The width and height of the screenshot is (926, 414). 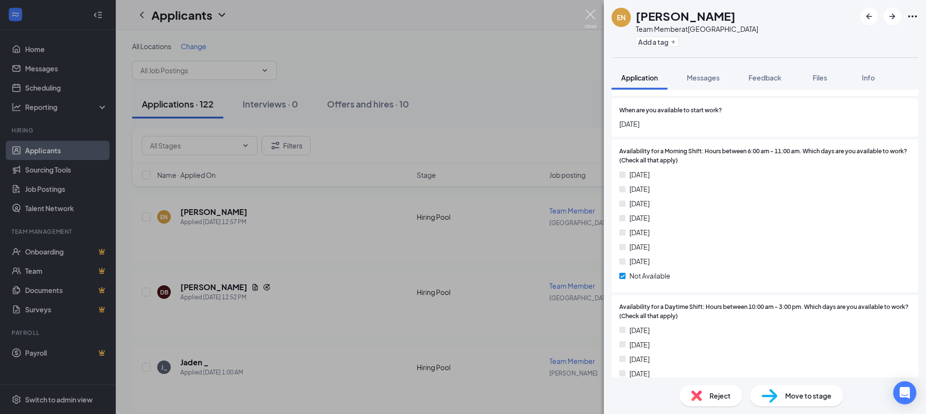 I want to click on button: PlusAdd a tag, so click(x=657, y=41).